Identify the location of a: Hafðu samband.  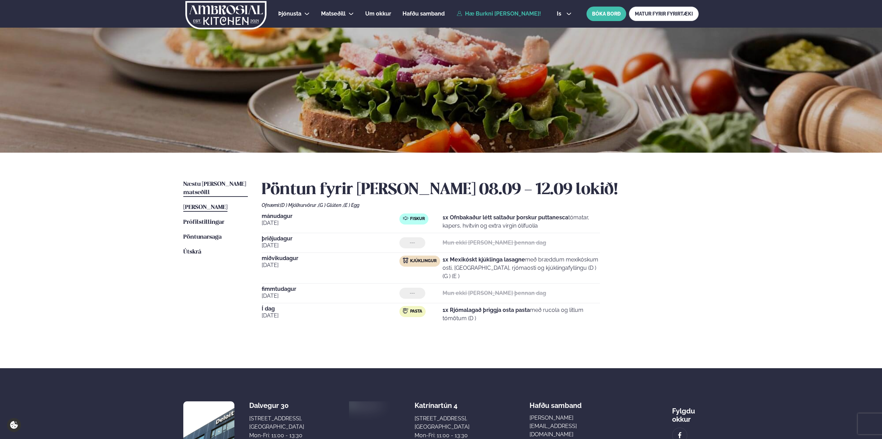
(424, 14).